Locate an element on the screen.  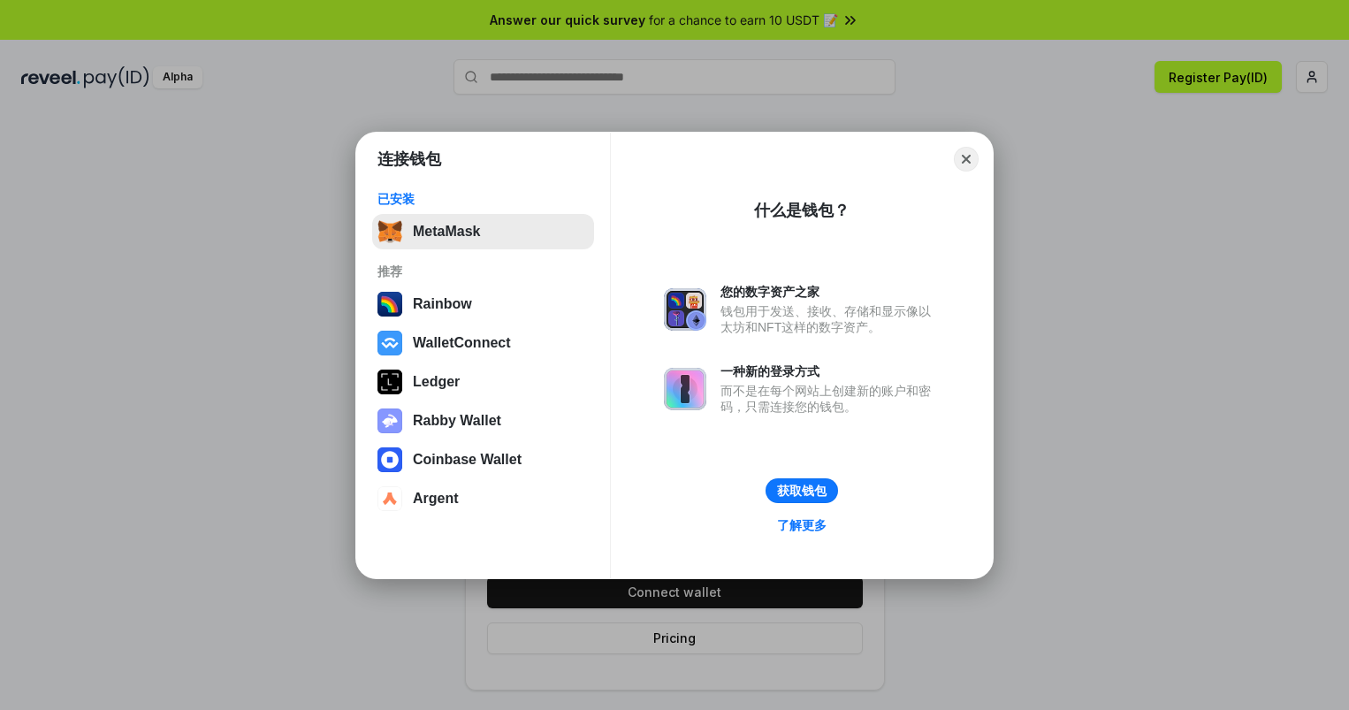
a: 了解更多 is located at coordinates (802, 525).